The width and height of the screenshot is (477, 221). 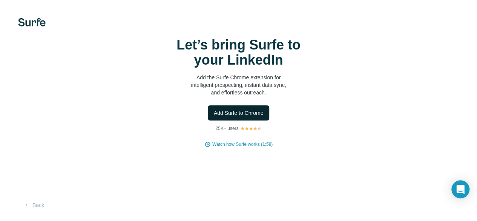 What do you see at coordinates (32, 22) in the screenshot?
I see `img: Surfe's logo` at bounding box center [32, 22].